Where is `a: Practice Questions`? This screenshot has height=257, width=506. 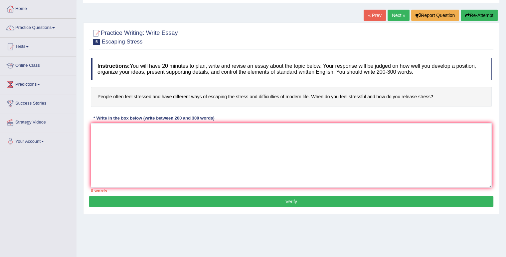
a: Practice Questions is located at coordinates (38, 27).